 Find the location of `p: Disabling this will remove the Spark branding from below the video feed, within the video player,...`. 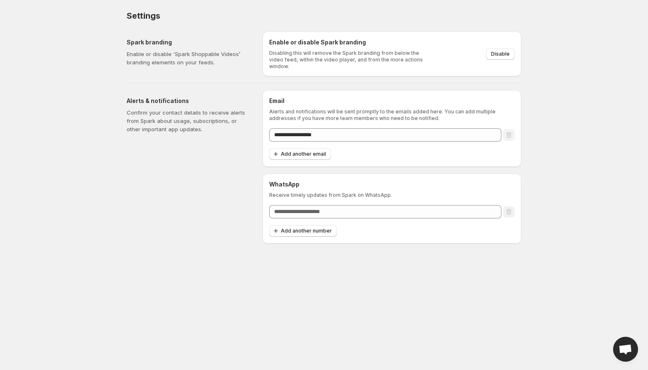

p: Disabling this will remove the Spark branding from below the video feed, within the video player,... is located at coordinates (348, 60).